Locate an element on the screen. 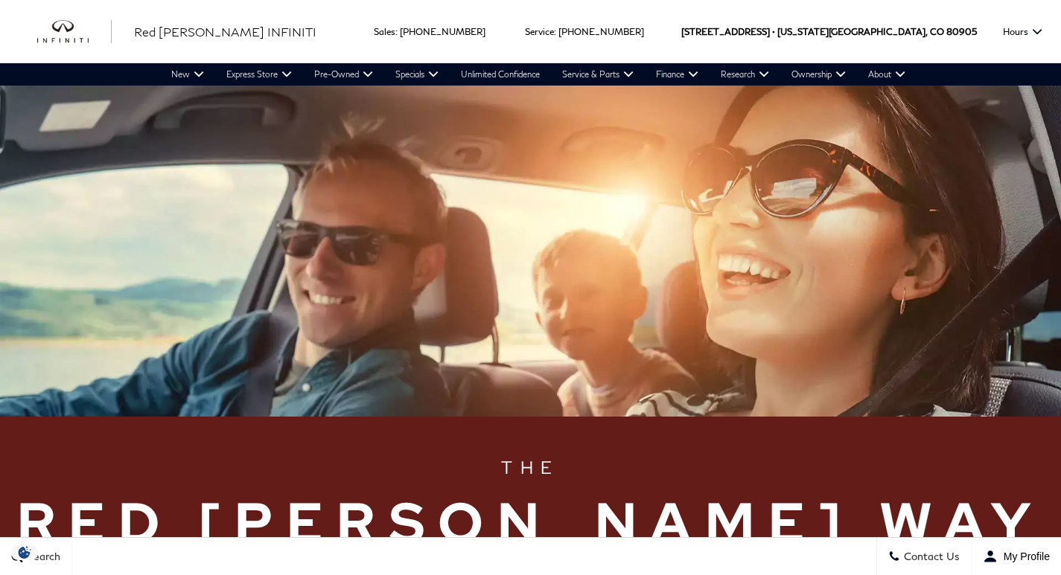 Image resolution: width=1061 pixels, height=575 pixels. span: Sales is located at coordinates (384, 31).